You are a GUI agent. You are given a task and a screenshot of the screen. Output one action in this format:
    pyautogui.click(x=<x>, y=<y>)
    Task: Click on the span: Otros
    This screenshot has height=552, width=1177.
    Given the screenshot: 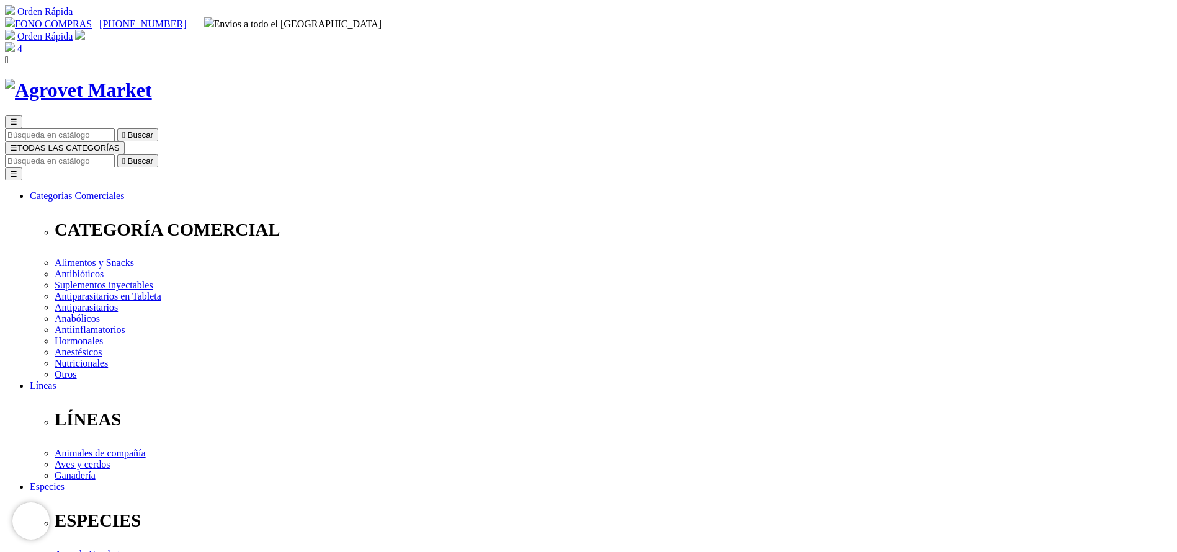 What is the action you would take?
    pyautogui.click(x=66, y=374)
    